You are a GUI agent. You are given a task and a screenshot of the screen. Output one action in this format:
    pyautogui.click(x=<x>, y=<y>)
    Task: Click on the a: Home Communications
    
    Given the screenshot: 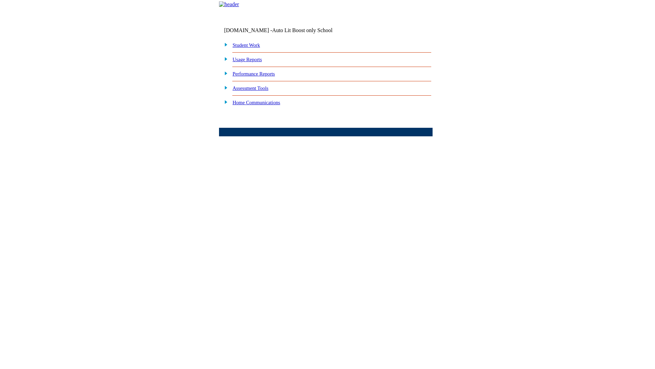 What is the action you would take?
    pyautogui.click(x=257, y=102)
    